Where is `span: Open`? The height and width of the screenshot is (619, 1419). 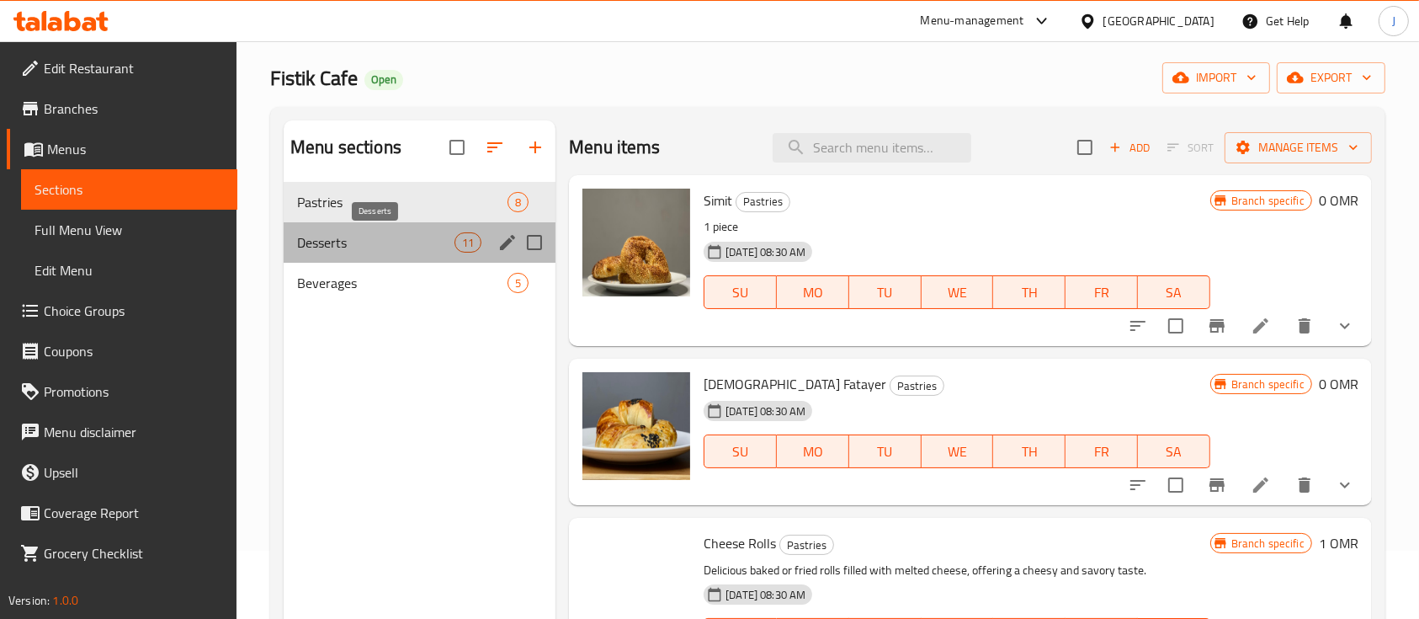
span: Open is located at coordinates (384, 79).